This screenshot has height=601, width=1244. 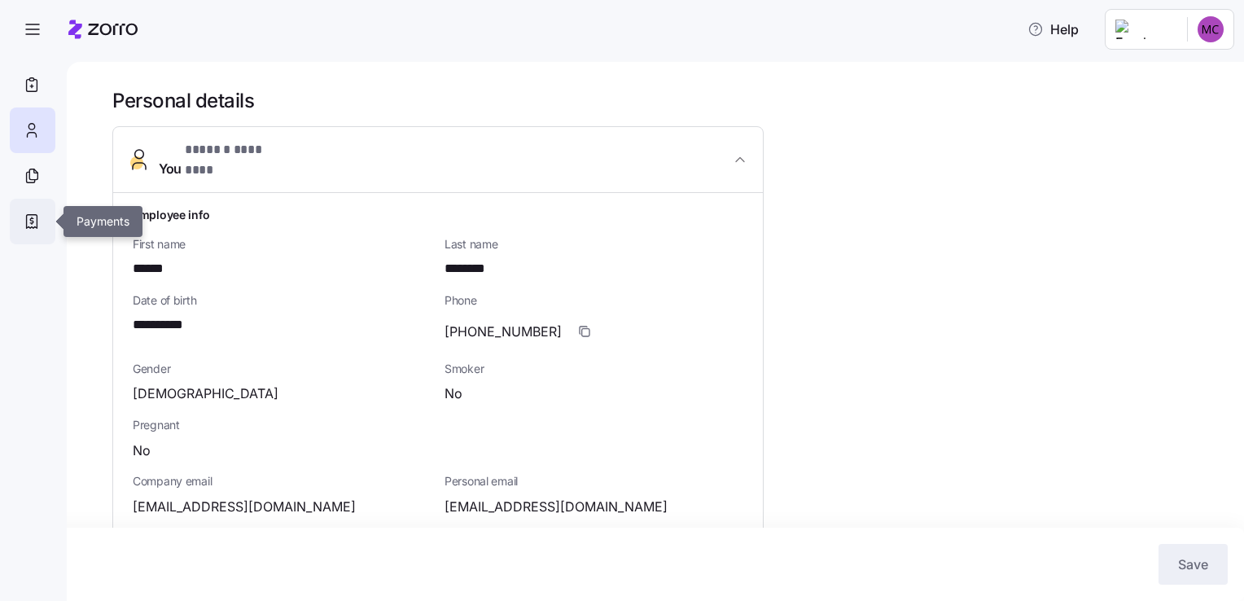 I want to click on span: Phone, so click(x=594, y=301).